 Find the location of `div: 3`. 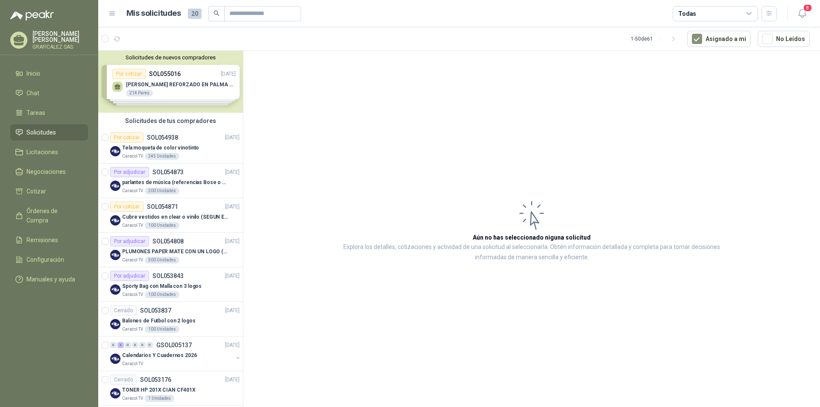

div: 3 is located at coordinates (120, 345).